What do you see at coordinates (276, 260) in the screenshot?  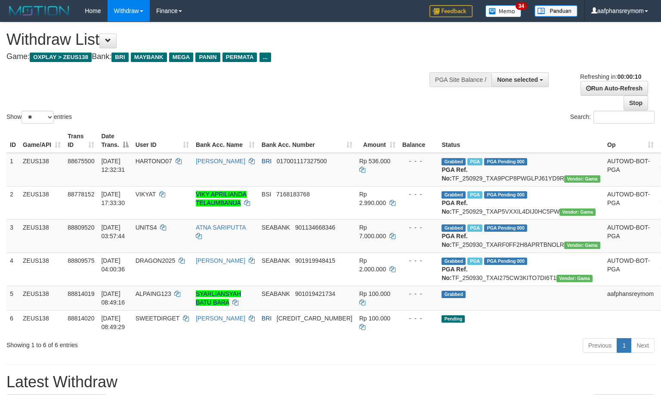 I see `span: SEABANK` at bounding box center [276, 260].